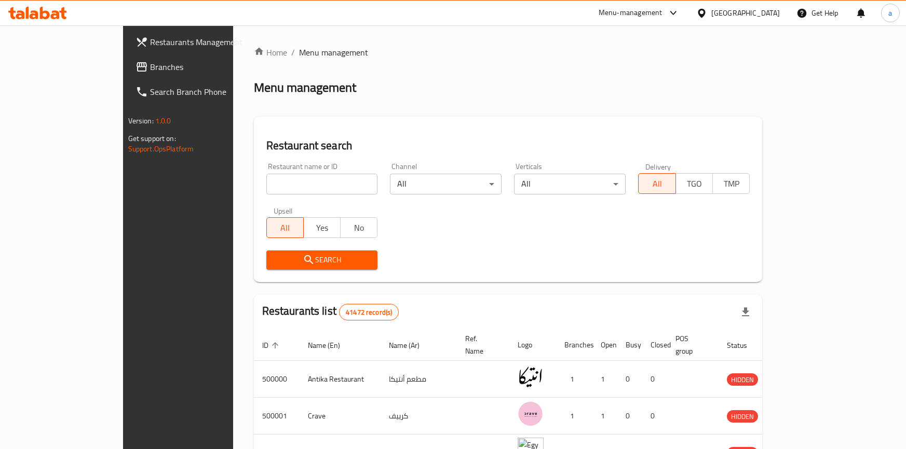  I want to click on div: Menu-management, so click(630, 13).